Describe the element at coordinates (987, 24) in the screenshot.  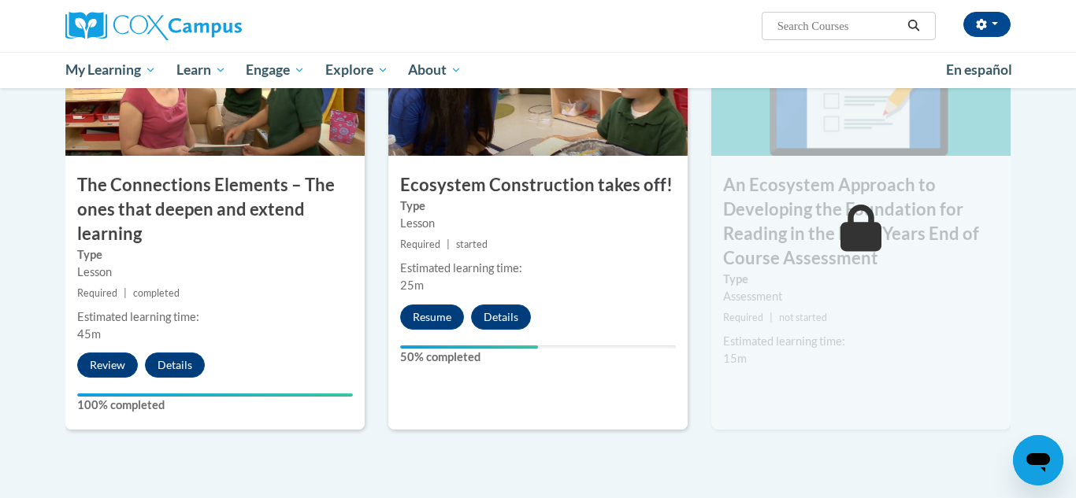
I see `button: Account Settings` at that location.